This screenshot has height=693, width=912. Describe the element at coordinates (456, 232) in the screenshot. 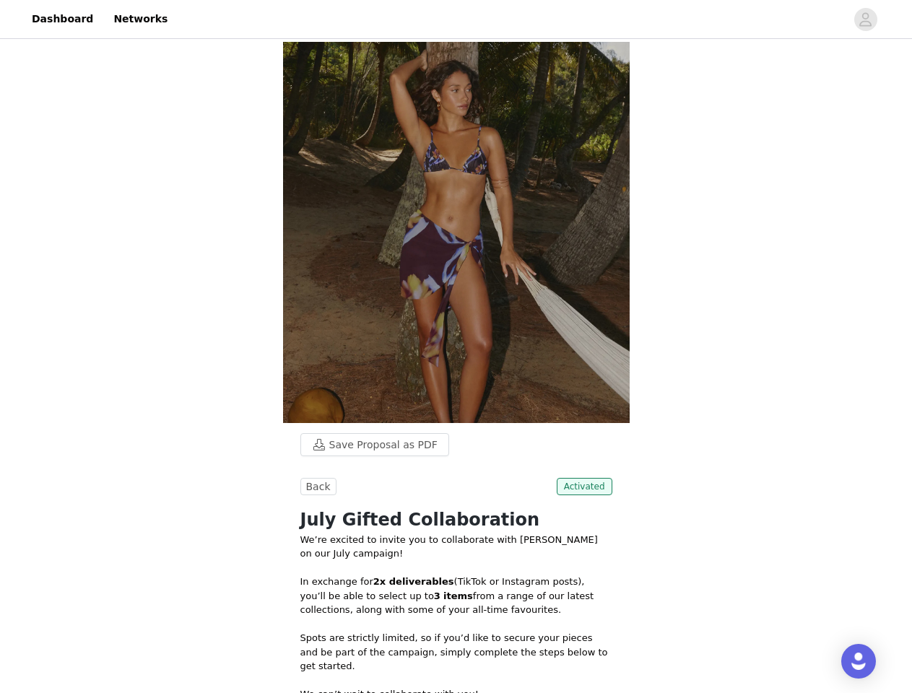

I see `img: campaign image` at that location.